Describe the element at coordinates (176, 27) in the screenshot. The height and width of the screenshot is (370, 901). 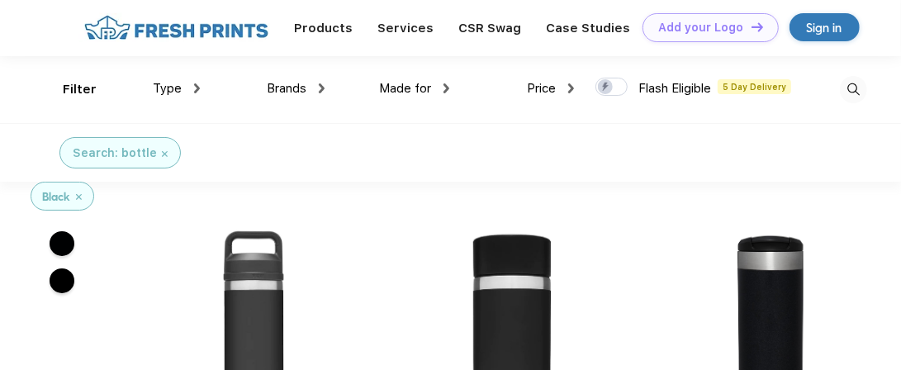
I see `img: fo%20logo%202.webp` at that location.